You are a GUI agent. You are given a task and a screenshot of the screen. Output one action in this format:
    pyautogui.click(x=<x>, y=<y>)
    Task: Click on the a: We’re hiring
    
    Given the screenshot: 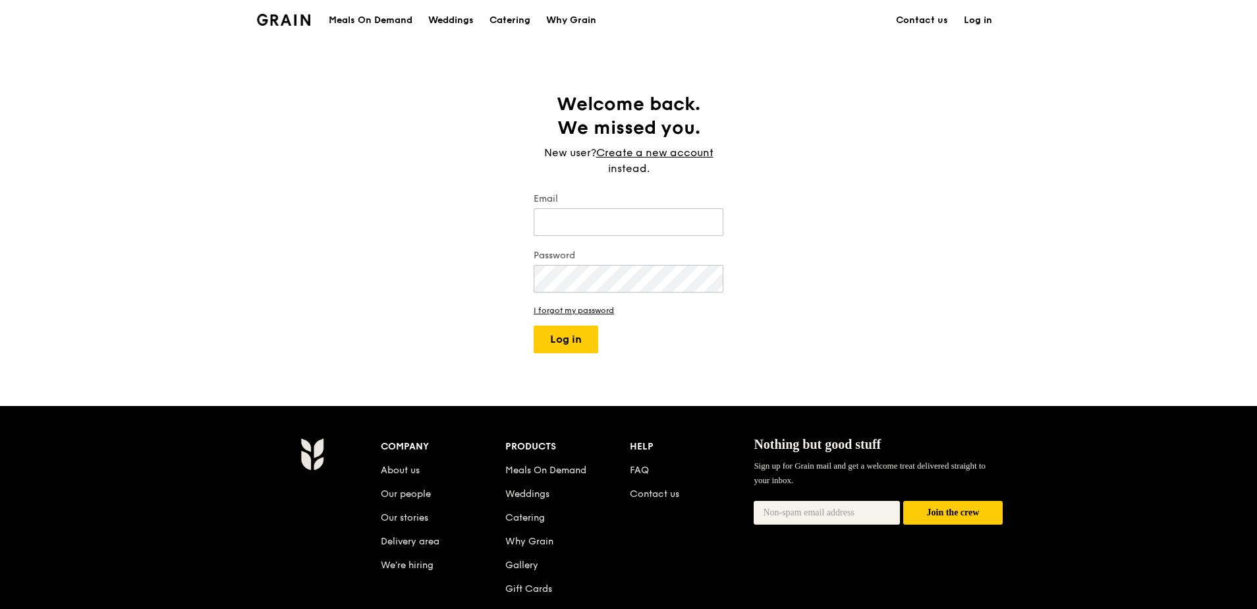 What is the action you would take?
    pyautogui.click(x=407, y=564)
    